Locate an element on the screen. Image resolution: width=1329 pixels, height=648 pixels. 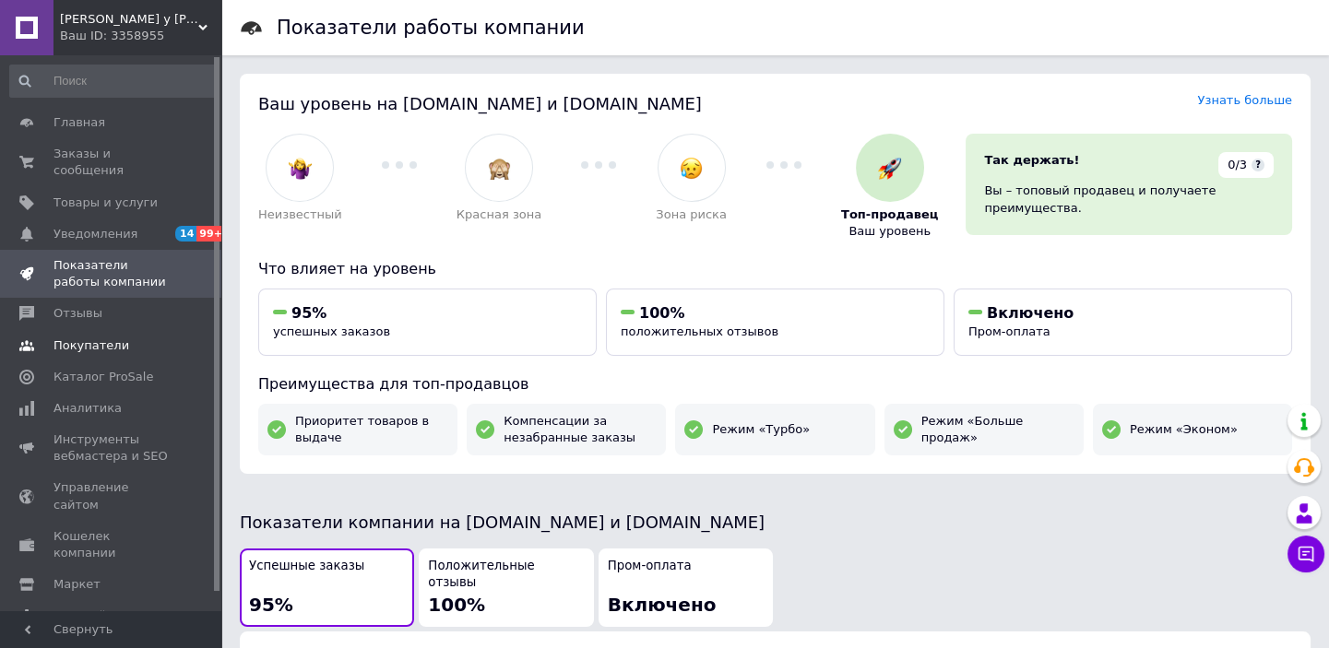
span: Отзывы is located at coordinates (77, 314).